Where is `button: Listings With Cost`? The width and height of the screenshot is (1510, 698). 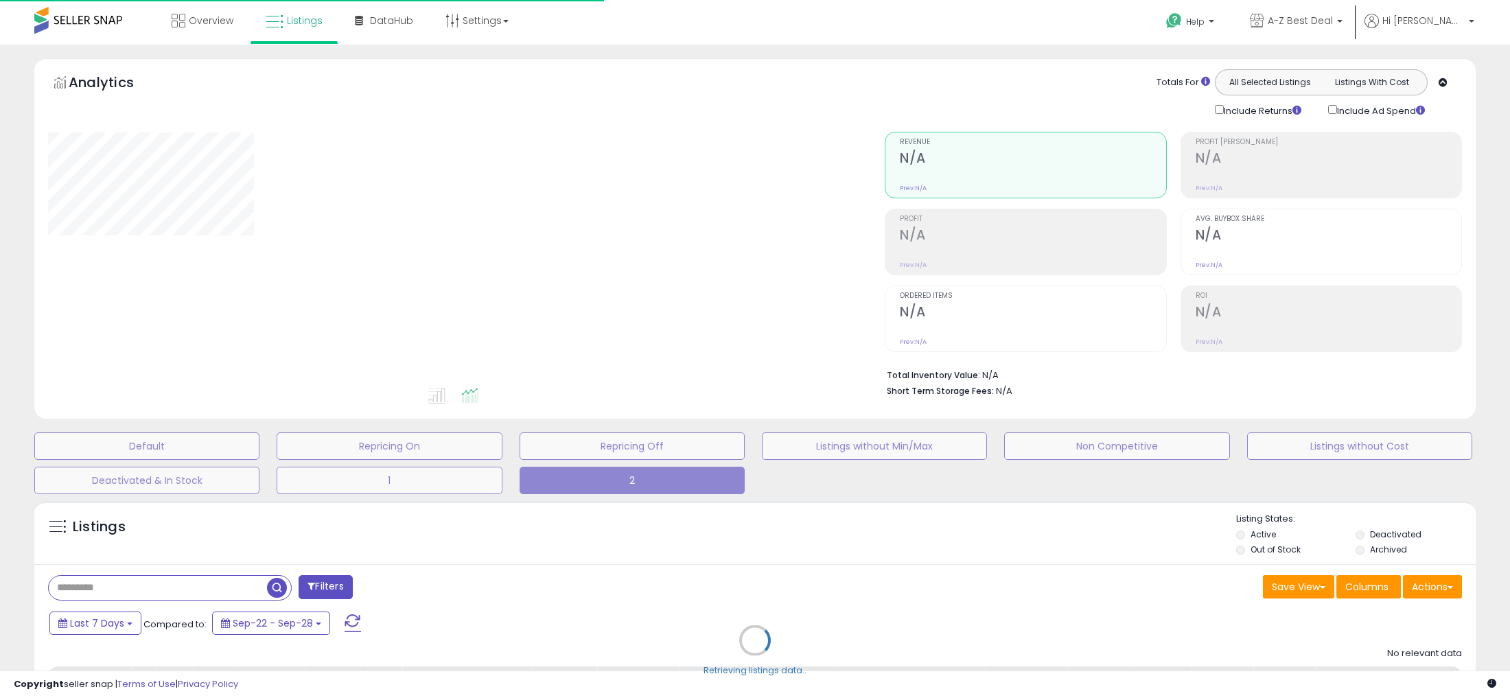 button: Listings With Cost is located at coordinates (1372, 82).